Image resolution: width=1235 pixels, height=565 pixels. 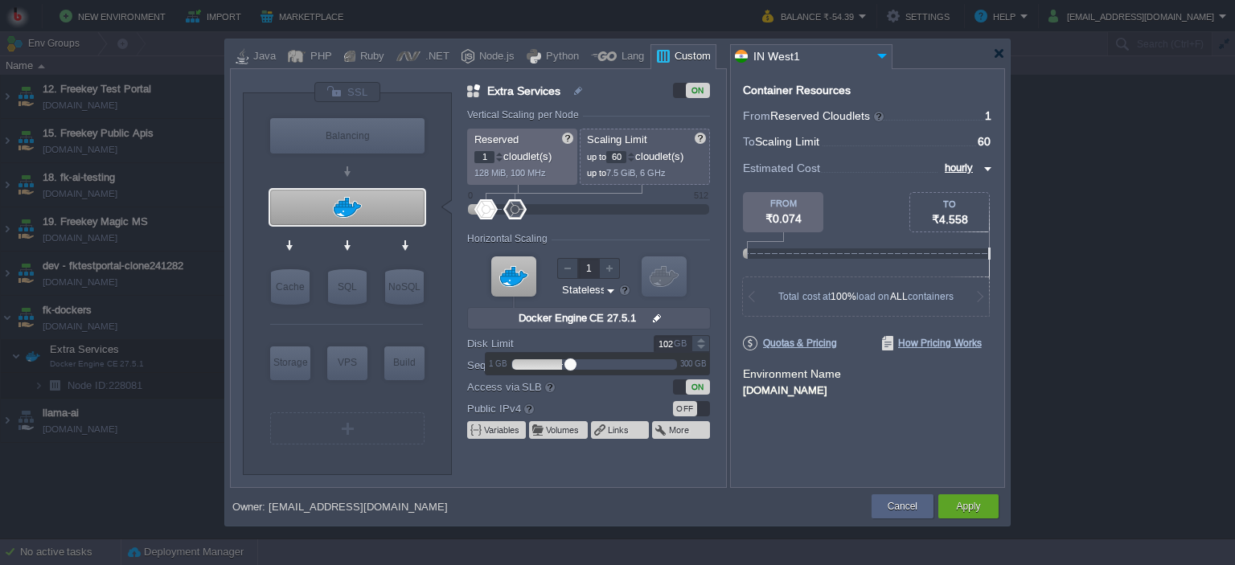 What do you see at coordinates (748, 141) in the screenshot?
I see `span: To` at bounding box center [748, 141].